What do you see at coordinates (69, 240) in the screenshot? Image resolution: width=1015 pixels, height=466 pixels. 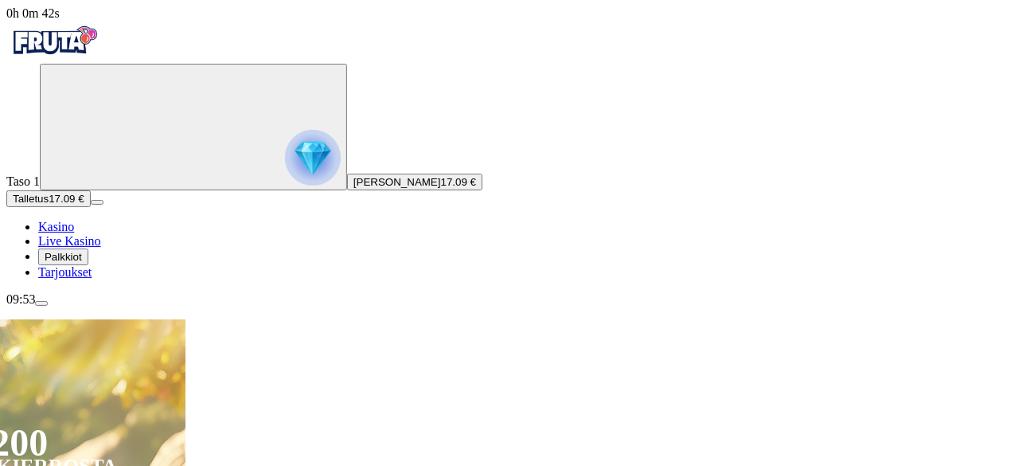 I see `a: poker-chip iconLive Kasino` at bounding box center [69, 240].